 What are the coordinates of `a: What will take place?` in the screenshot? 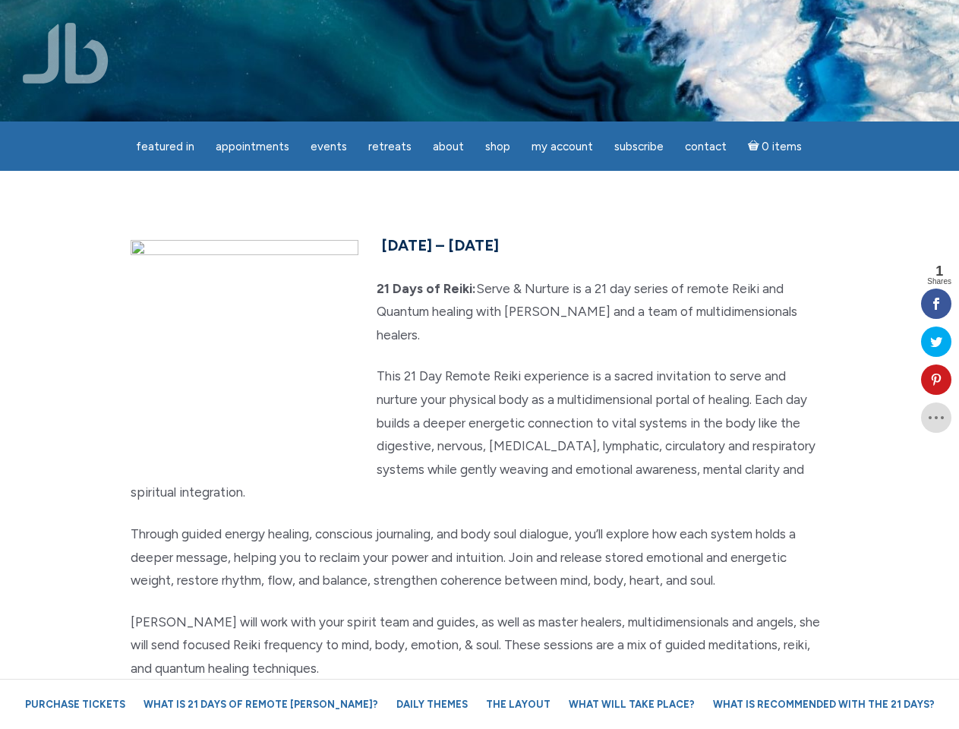 It's located at (632, 704).